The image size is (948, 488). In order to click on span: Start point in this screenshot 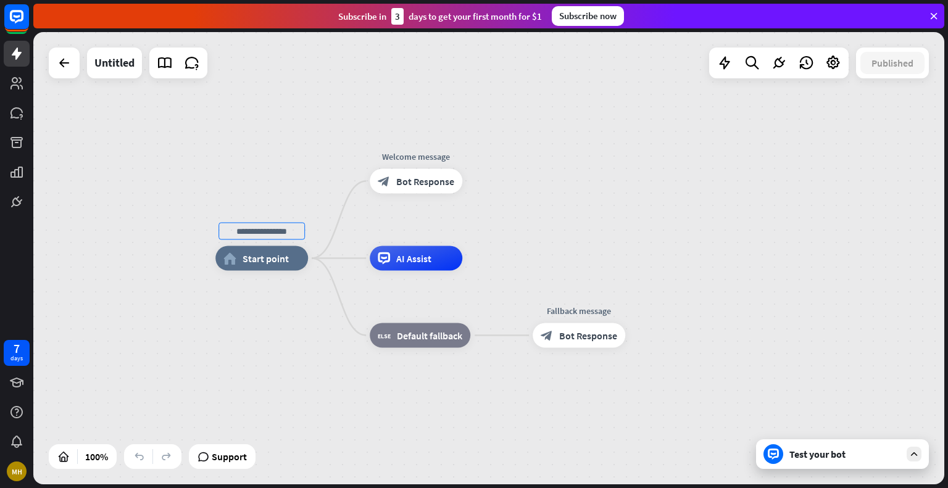, I will do `click(265, 259)`.